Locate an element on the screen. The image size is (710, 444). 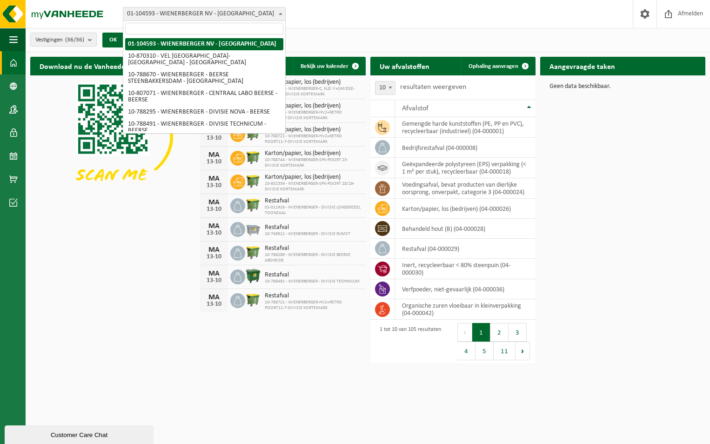
td: geëxpandeerde polystyreen (EPS) verpakking (< 1 m² per stuk), recycleerbaar (04-000018) is located at coordinates (466, 168).